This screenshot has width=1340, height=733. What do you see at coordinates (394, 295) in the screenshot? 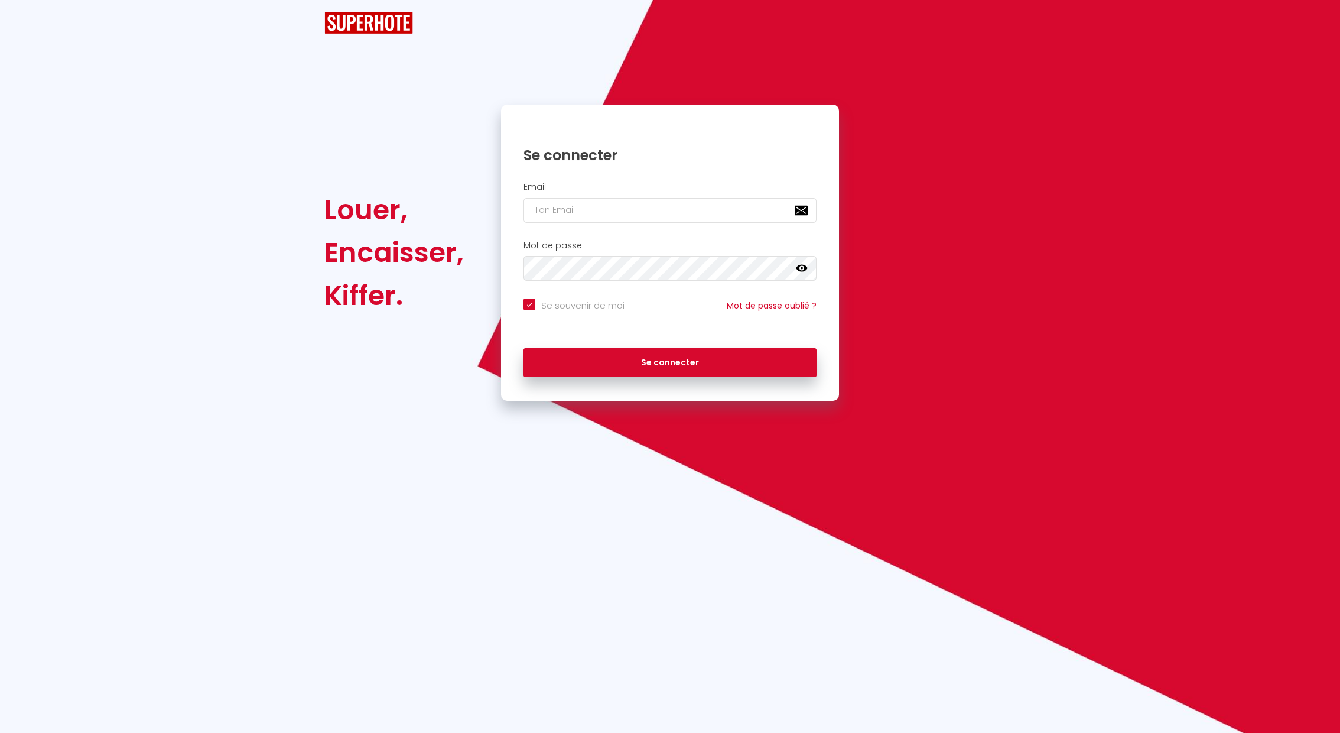
I see `div: Kiffer.` at bounding box center [394, 295].